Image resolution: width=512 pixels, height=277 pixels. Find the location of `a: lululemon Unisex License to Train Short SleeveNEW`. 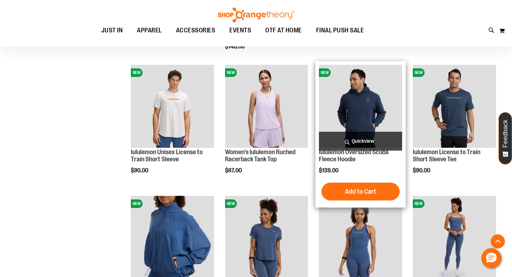

a: lululemon Unisex License to Train Short SleeveNEW is located at coordinates (173, 107).